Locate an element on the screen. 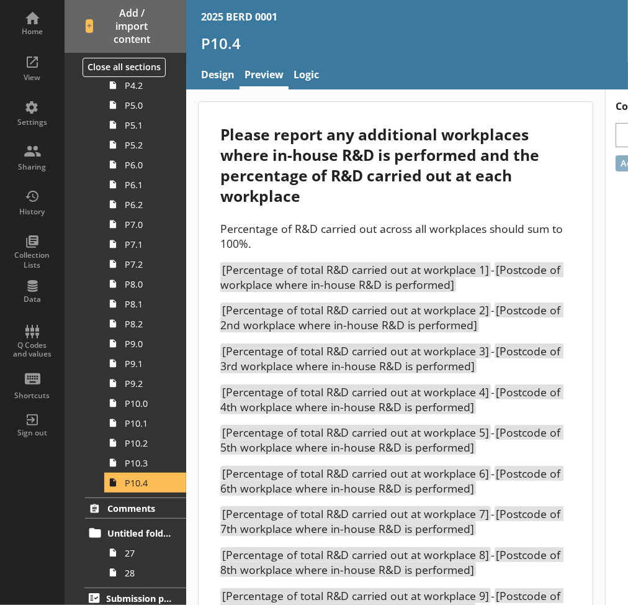  span: P8.0 is located at coordinates (148, 284).